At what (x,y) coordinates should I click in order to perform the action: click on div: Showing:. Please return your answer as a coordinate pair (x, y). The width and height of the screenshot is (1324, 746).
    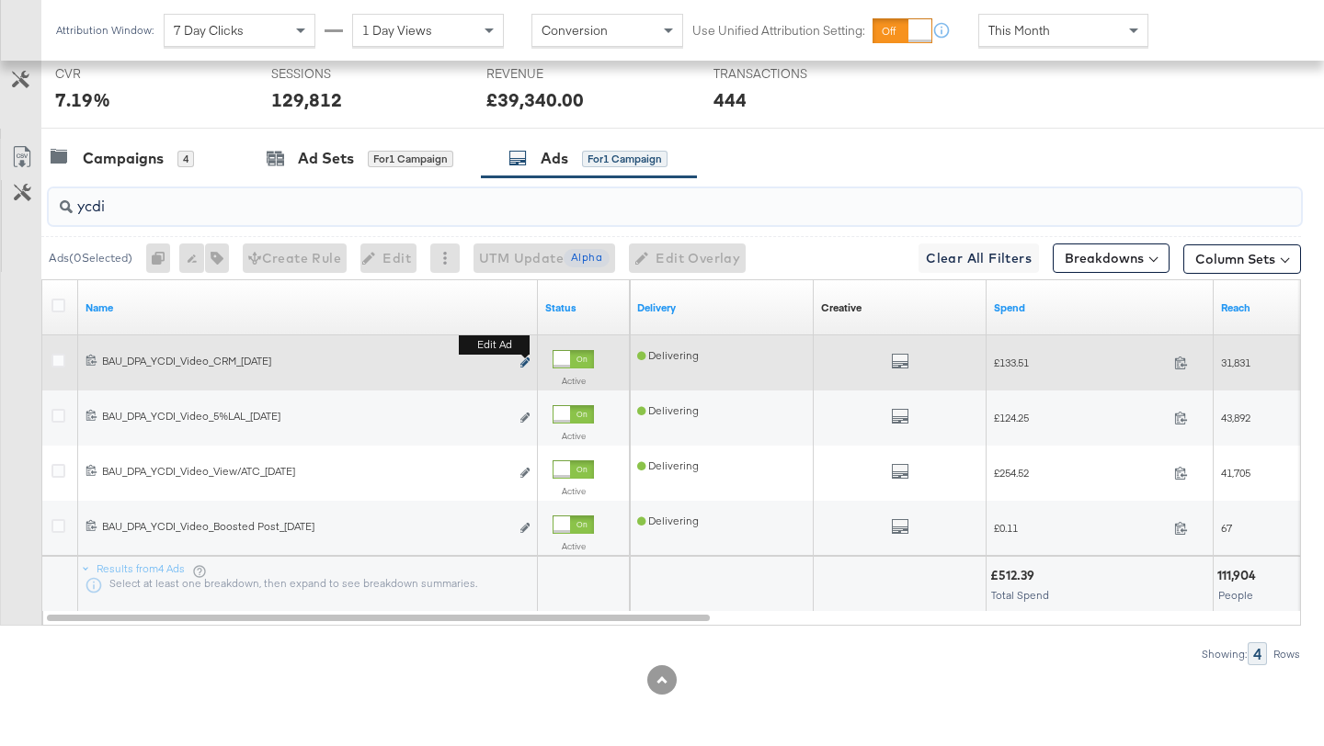
    Looking at the image, I should click on (1224, 655).